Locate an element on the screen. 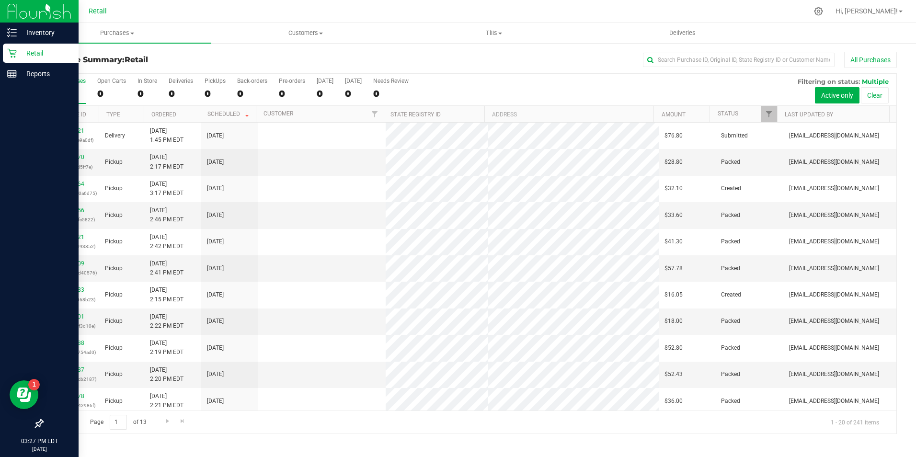 Image resolution: width=916 pixels, height=457 pixels. a: Type is located at coordinates (113, 115).